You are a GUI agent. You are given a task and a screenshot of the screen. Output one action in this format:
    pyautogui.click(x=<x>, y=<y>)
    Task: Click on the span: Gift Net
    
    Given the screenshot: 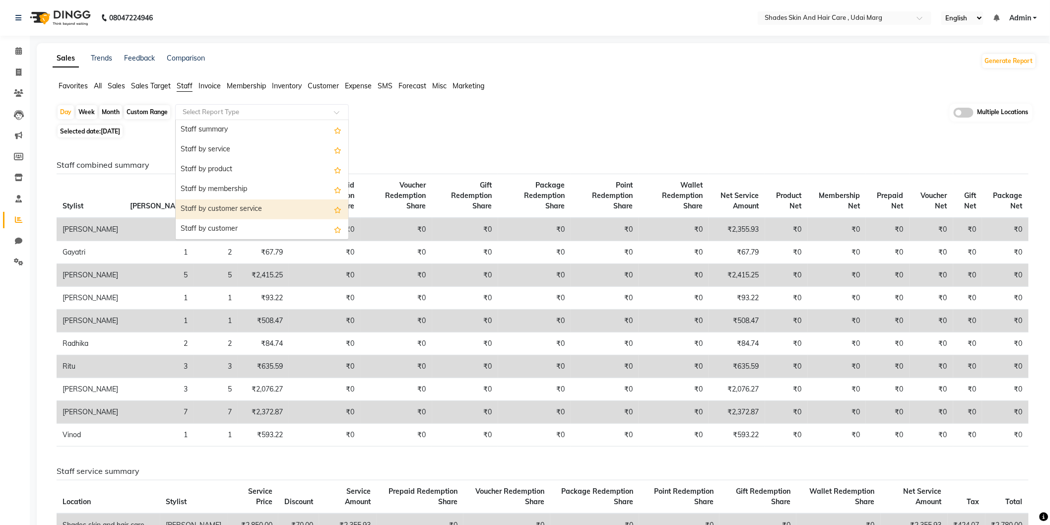 What is the action you would take?
    pyautogui.click(x=970, y=200)
    